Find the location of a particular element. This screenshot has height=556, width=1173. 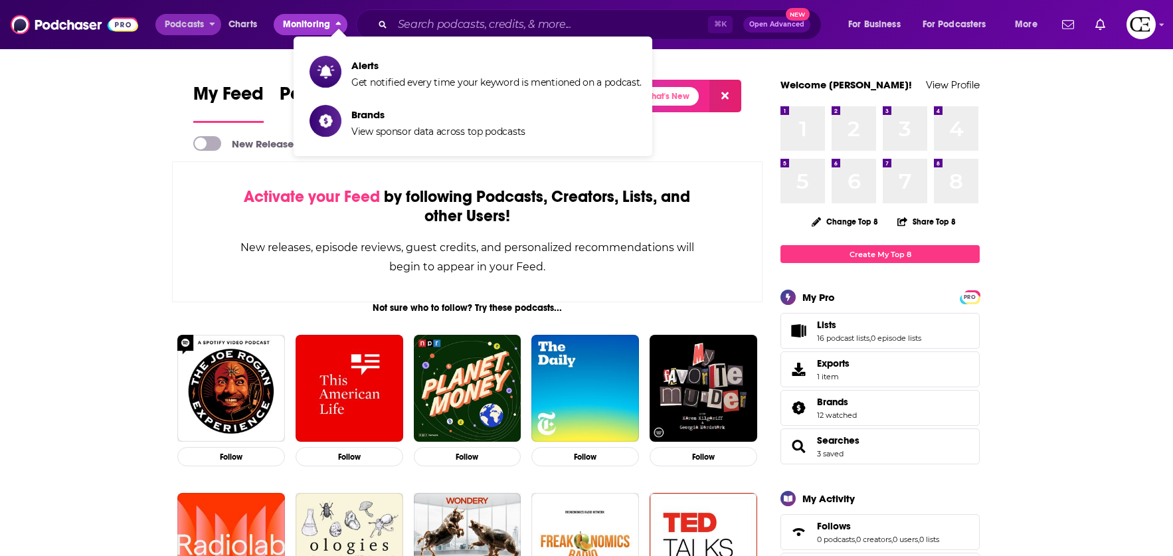

span: Logged in as cozyearthaudio is located at coordinates (1141, 25).